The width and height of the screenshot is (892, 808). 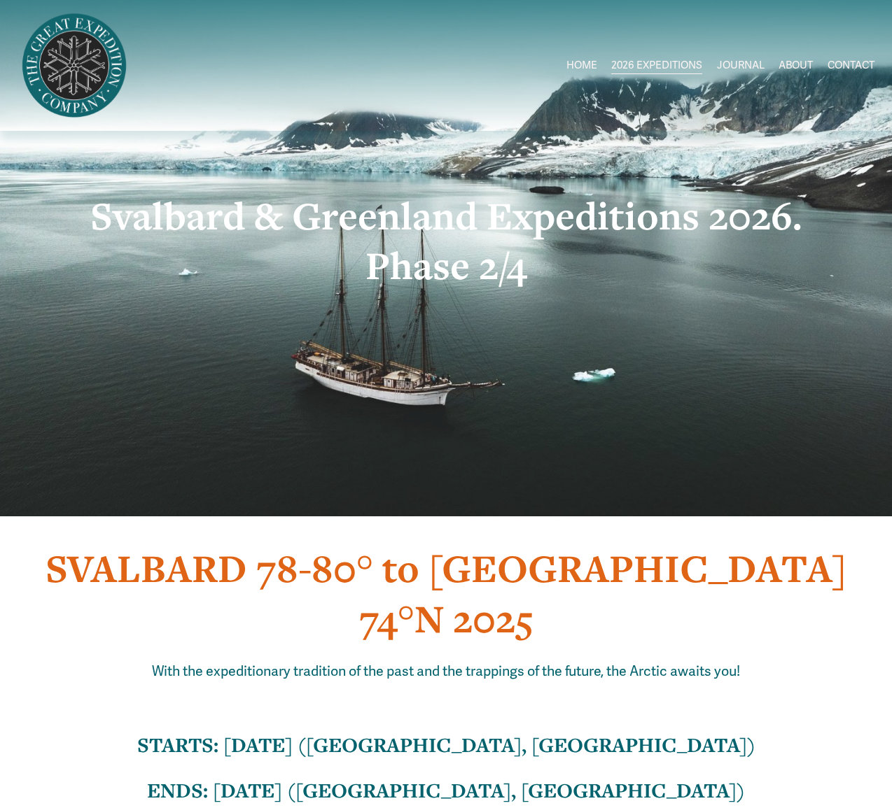 I want to click on strong: Svalbard & Greenland Expeditions 2026. Phase 2/4, so click(x=450, y=240).